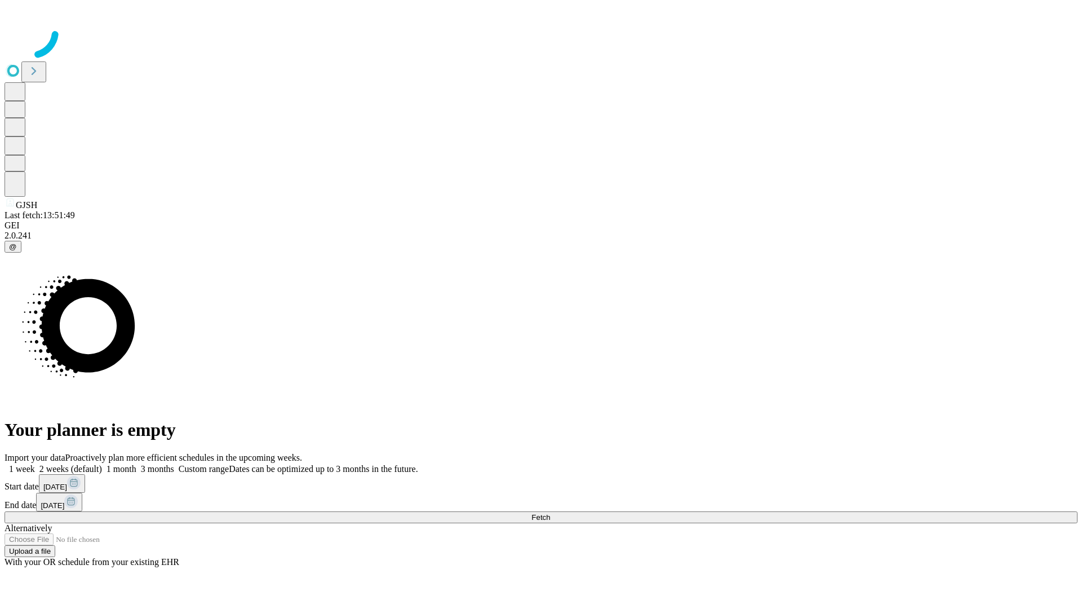  Describe the element at coordinates (541, 517) in the screenshot. I see `span: Fetch` at that location.